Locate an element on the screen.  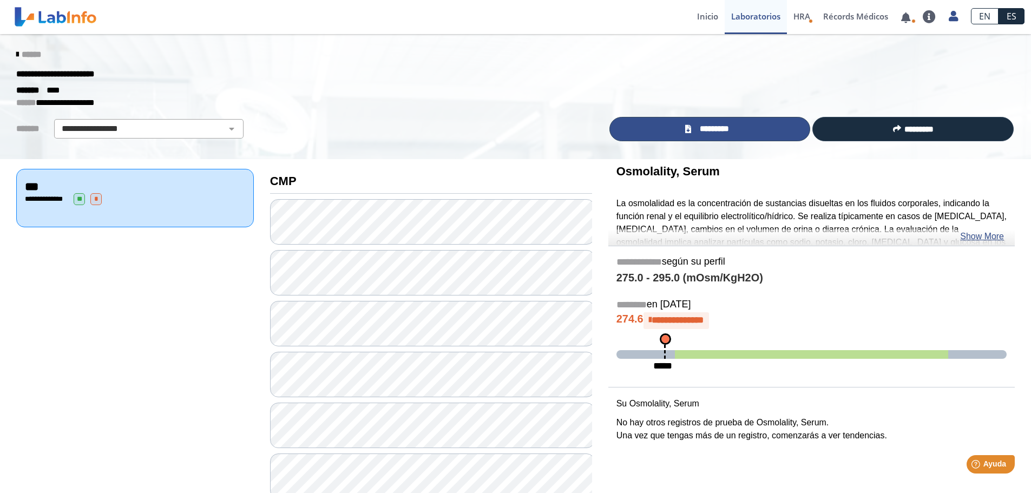
span: Ayuda is located at coordinates (60, 13).